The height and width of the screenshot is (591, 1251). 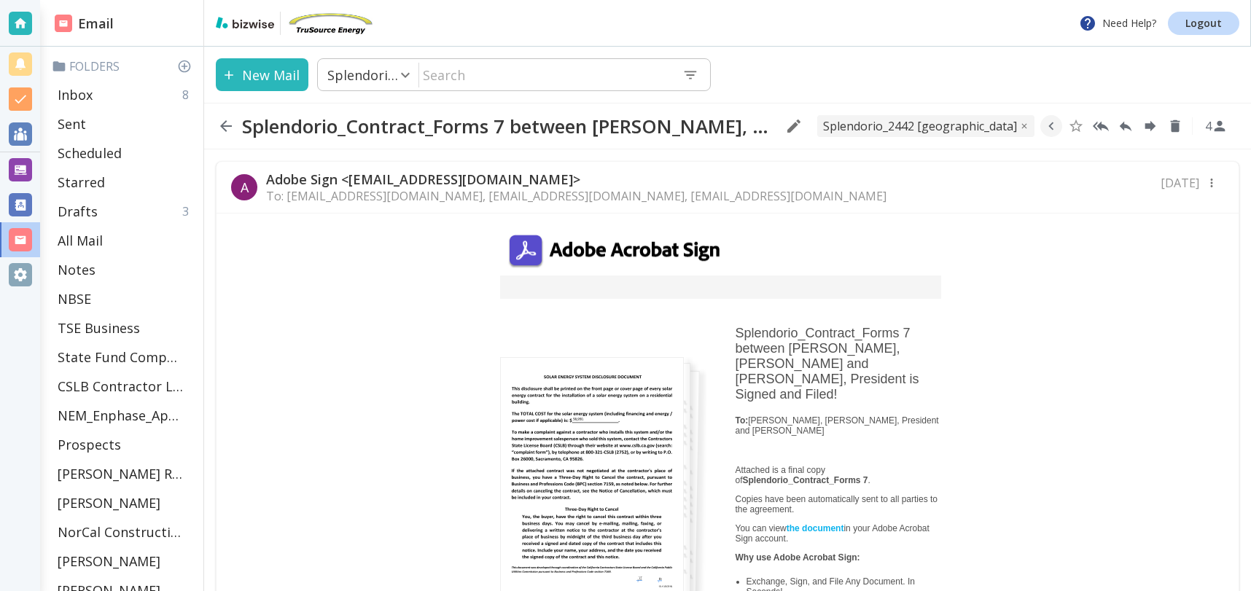 I want to click on p: Scheduled, so click(x=90, y=153).